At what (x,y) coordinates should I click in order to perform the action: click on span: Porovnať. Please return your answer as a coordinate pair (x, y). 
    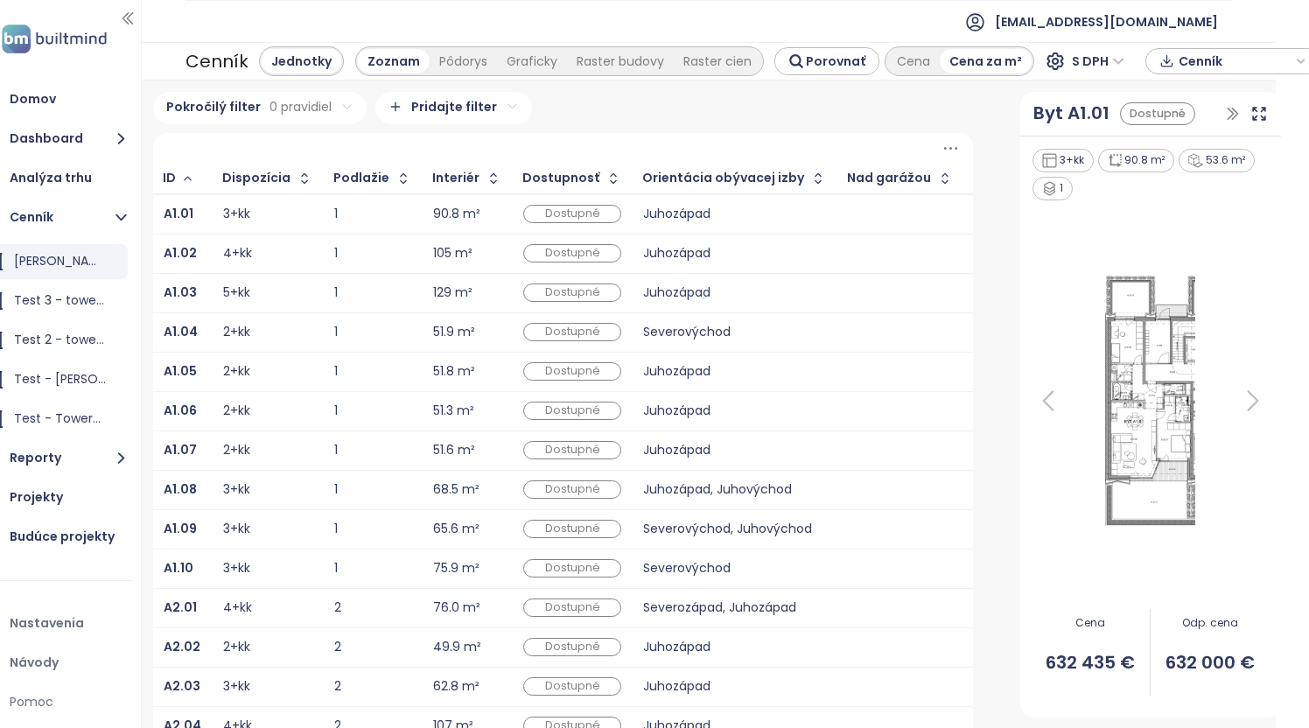
    Looking at the image, I should click on (836, 61).